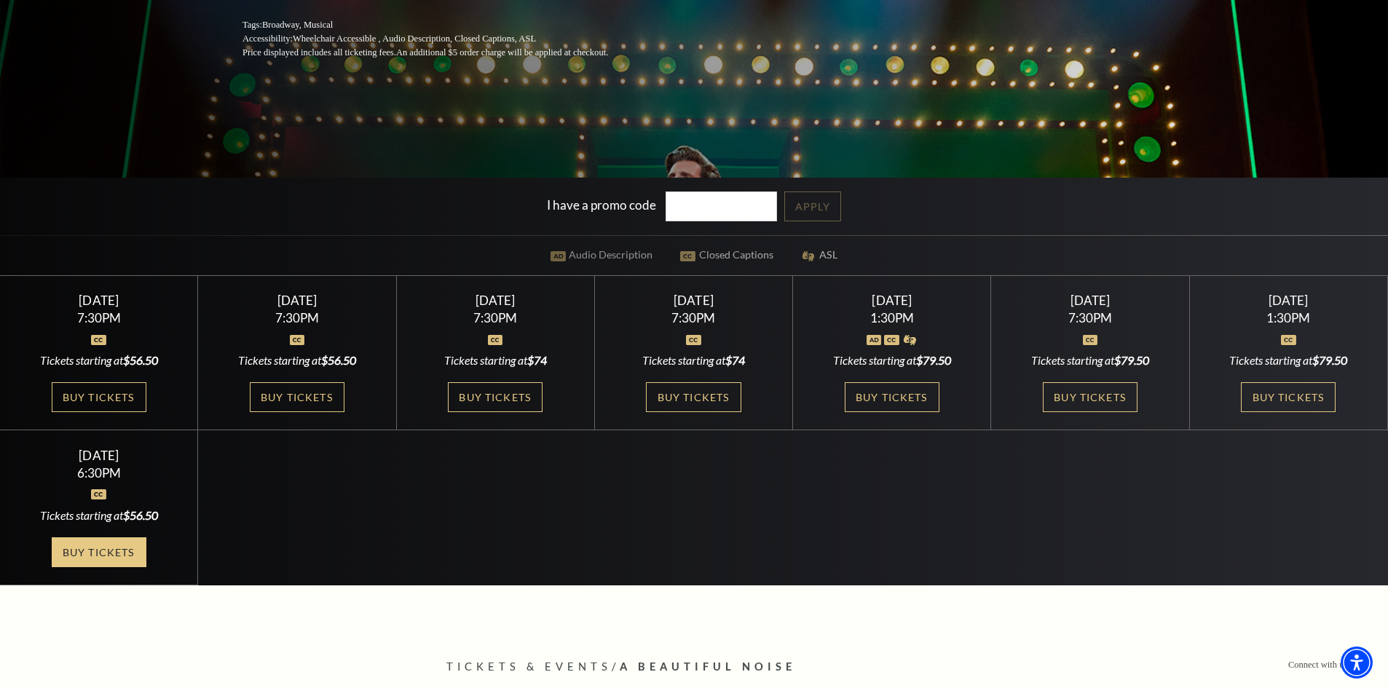 The height and width of the screenshot is (688, 1388). What do you see at coordinates (1323, 665) in the screenshot?
I see `p: Connect with us on` at bounding box center [1323, 665].